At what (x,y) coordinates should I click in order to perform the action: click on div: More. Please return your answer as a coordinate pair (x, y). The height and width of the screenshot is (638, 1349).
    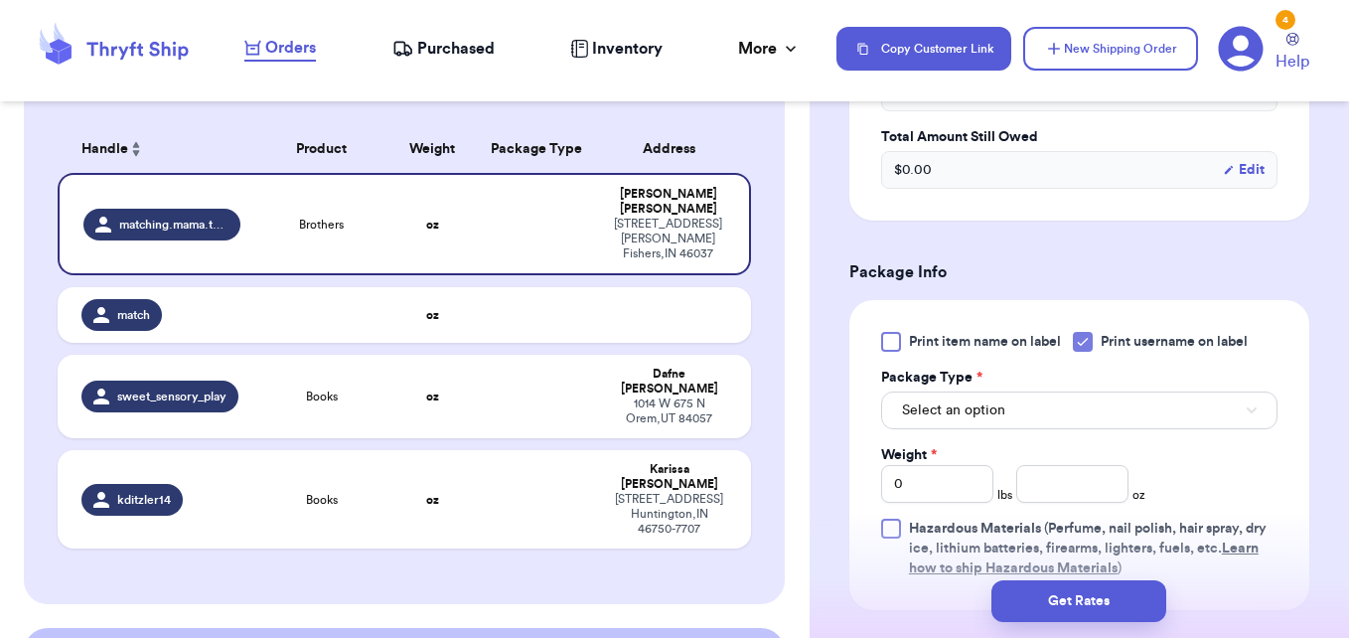
    Looking at the image, I should click on (769, 49).